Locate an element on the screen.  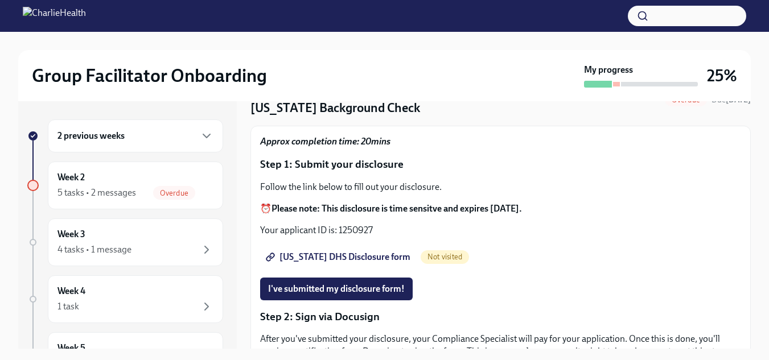
img: CharlieHealth is located at coordinates (54, 16).